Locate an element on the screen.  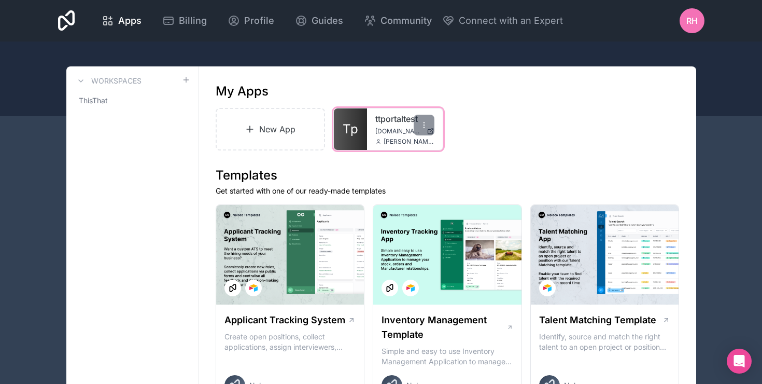
h3: Workspaces is located at coordinates (116, 81).